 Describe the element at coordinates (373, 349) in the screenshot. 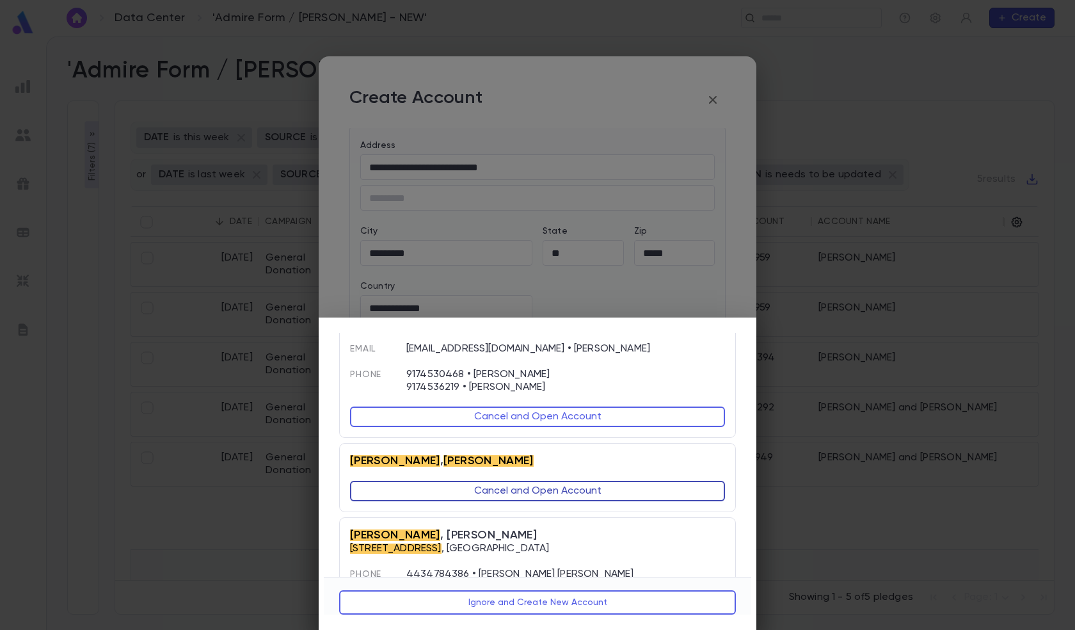

I see `span: Email` at that location.